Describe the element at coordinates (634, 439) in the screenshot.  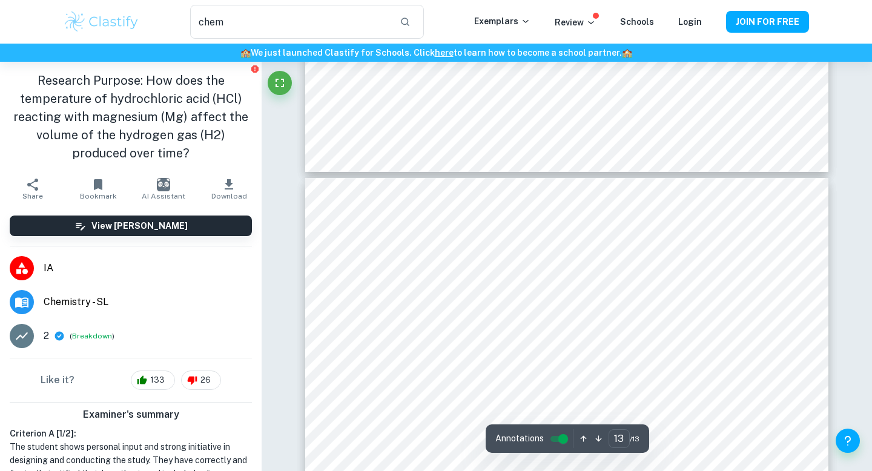
I see `span: / 13` at that location.